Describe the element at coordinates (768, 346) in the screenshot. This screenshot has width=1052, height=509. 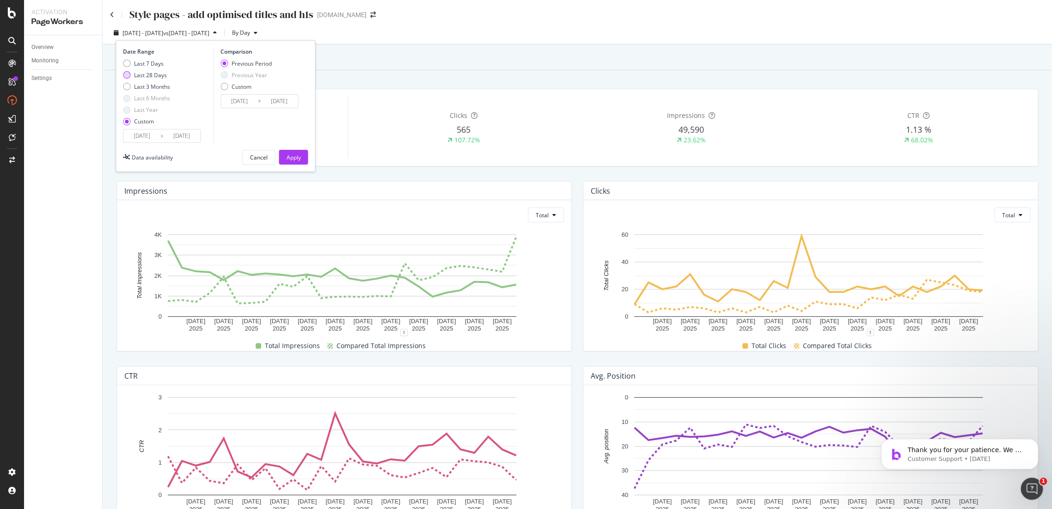
I see `span: Total Clicks` at that location.